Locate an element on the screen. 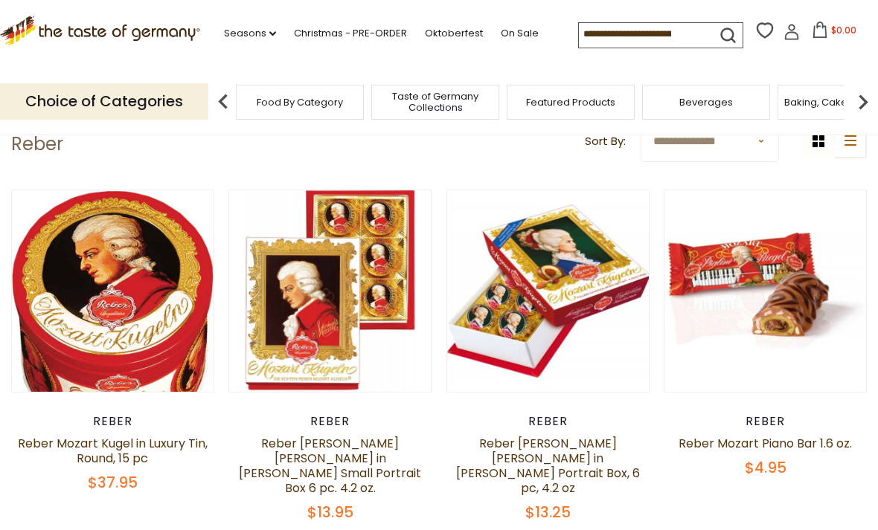 The width and height of the screenshot is (878, 530). a: Beverages is located at coordinates (706, 102).